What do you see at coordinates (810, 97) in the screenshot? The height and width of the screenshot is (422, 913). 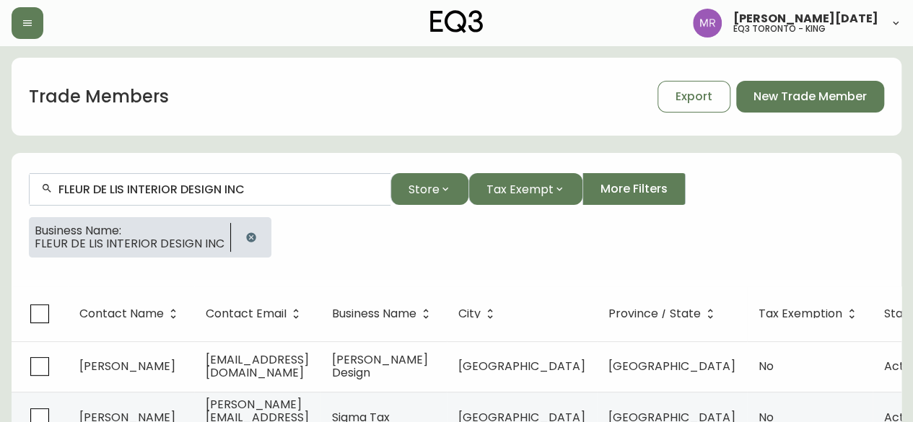 I see `button: New Trade Member` at bounding box center [810, 97].